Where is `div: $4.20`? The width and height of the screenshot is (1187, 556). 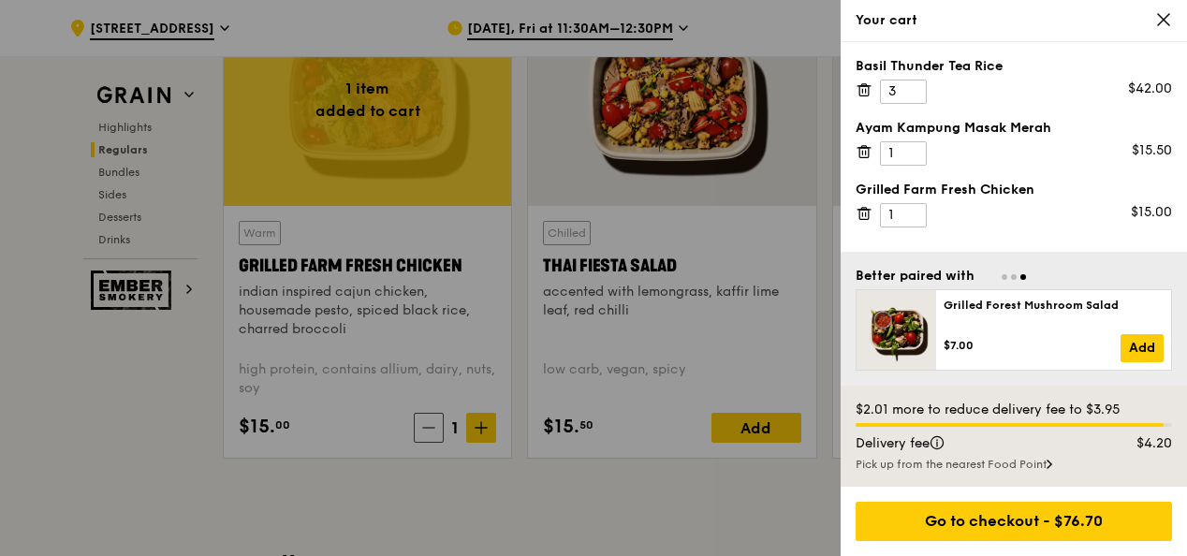
div: $4.20 is located at coordinates (1141, 444).